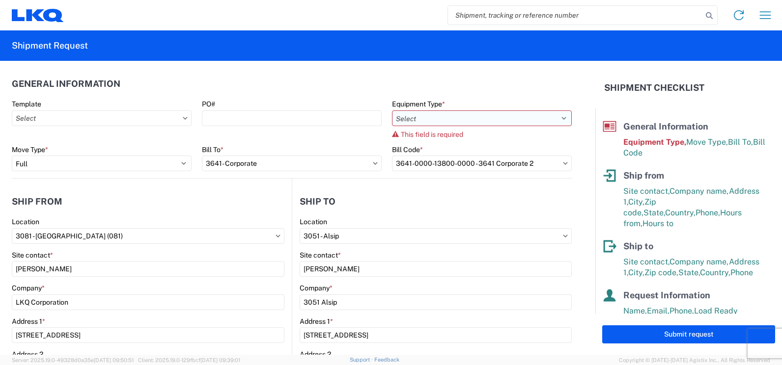 Image resolution: width=782 pixels, height=365 pixels. I want to click on span: Request Information, so click(667, 295).